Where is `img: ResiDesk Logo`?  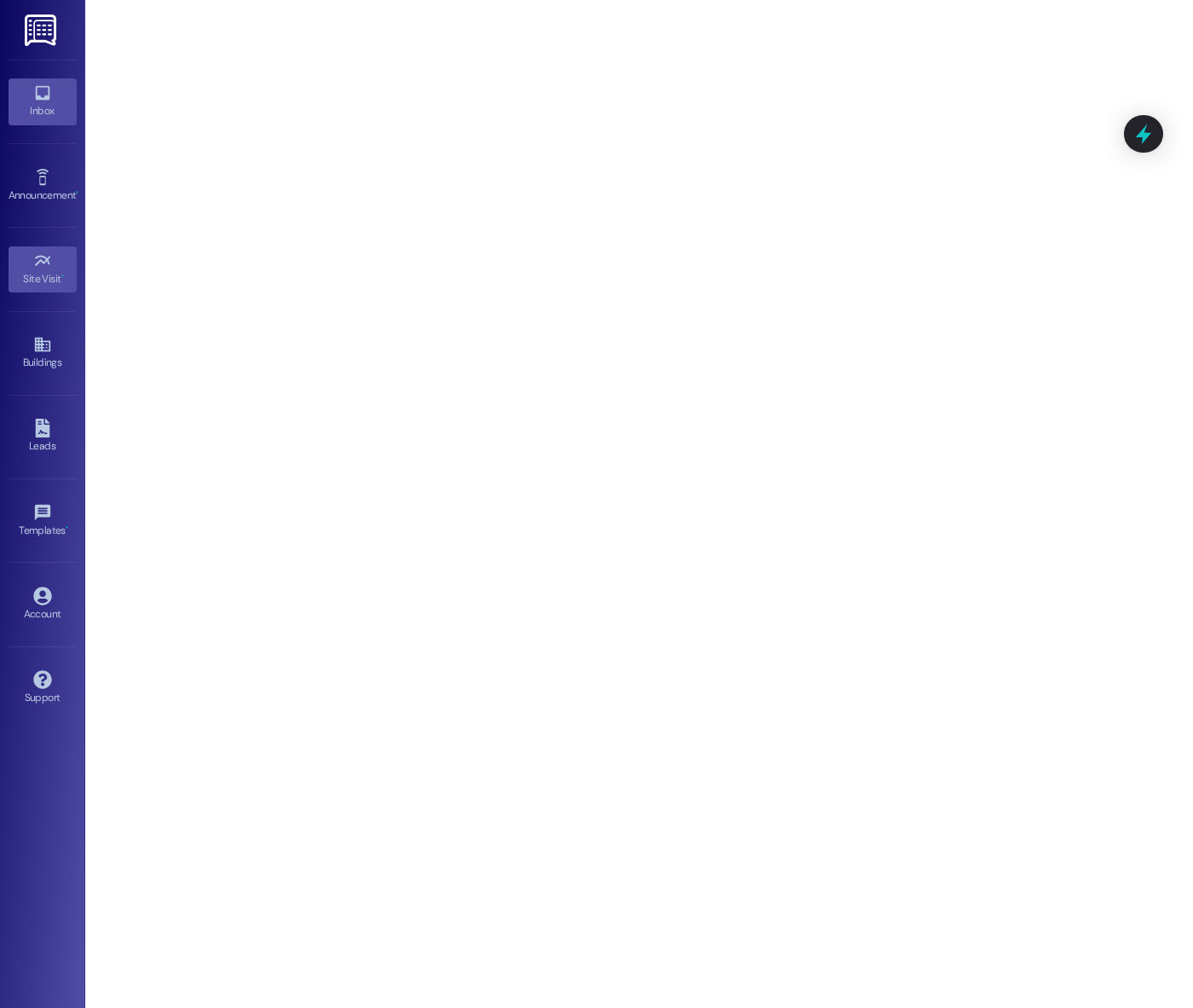 img: ResiDesk Logo is located at coordinates (42, 30).